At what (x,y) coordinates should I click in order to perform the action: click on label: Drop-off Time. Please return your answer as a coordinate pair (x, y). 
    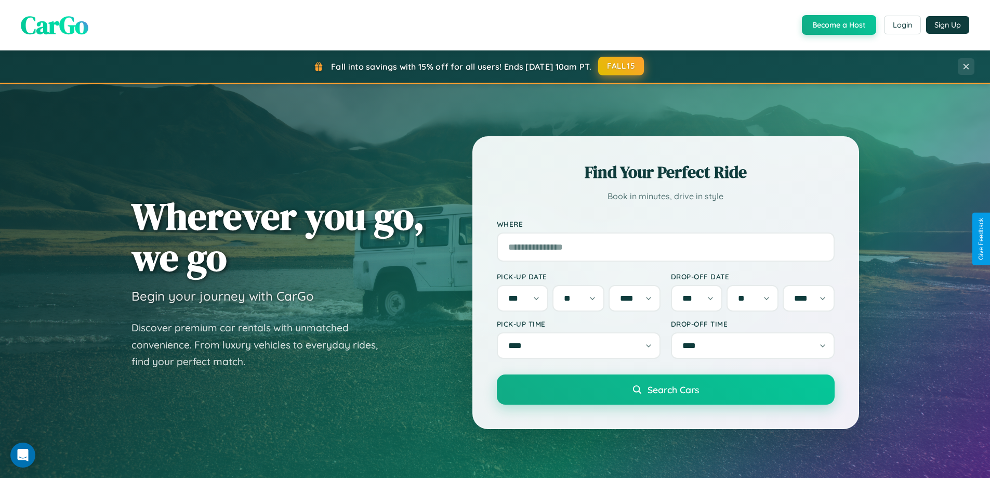
    Looking at the image, I should click on (753, 323).